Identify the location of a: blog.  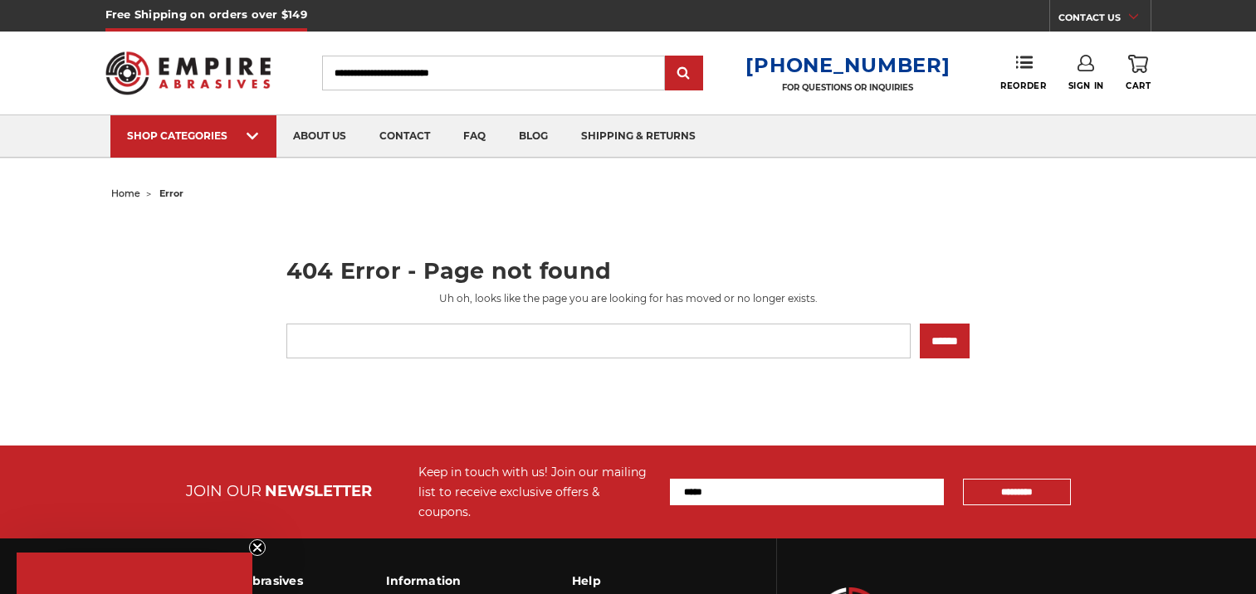
(533, 136).